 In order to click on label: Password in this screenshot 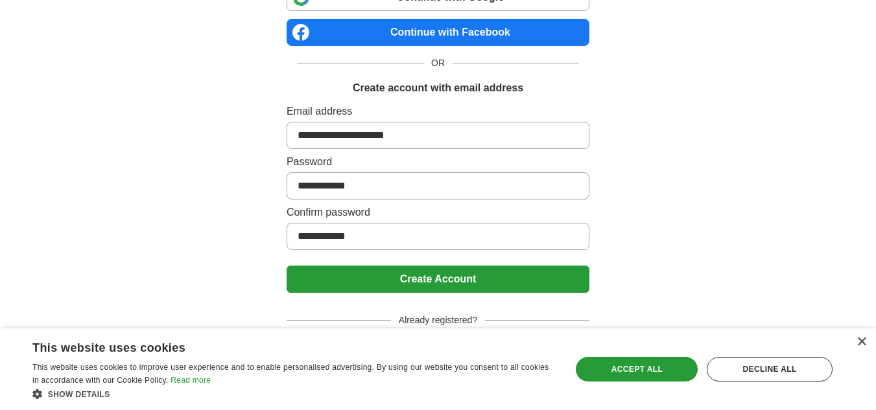, I will do `click(437, 162)`.